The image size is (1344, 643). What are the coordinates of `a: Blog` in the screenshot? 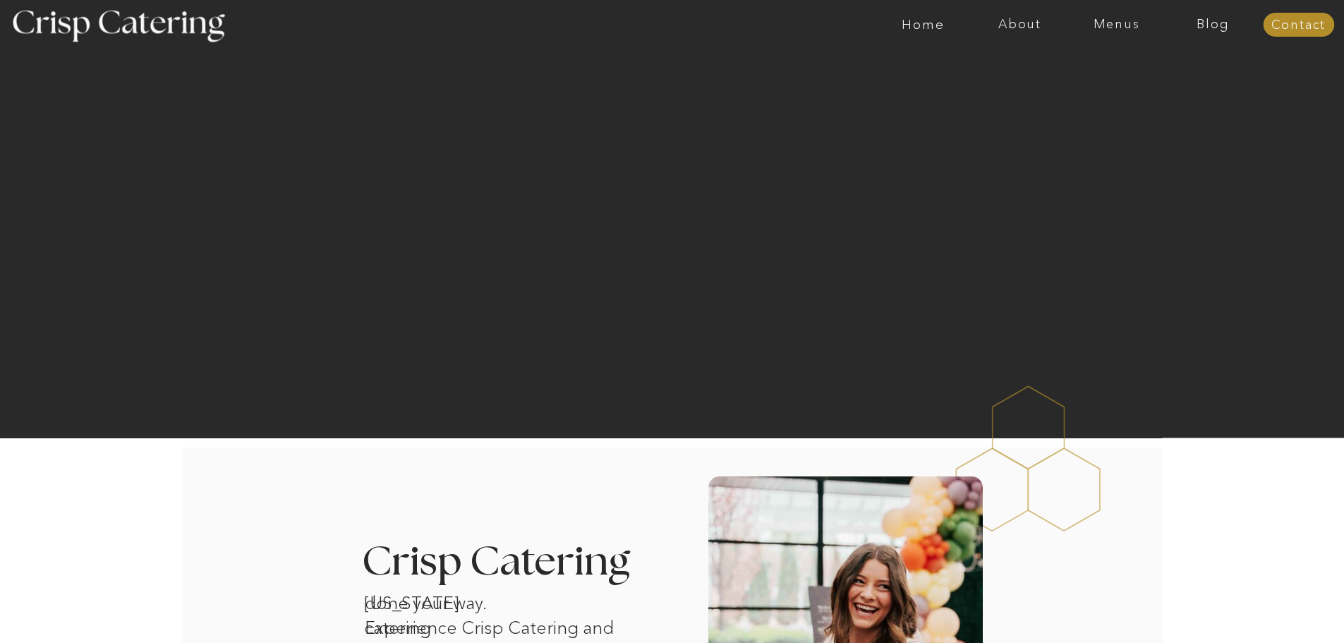 It's located at (1213, 25).